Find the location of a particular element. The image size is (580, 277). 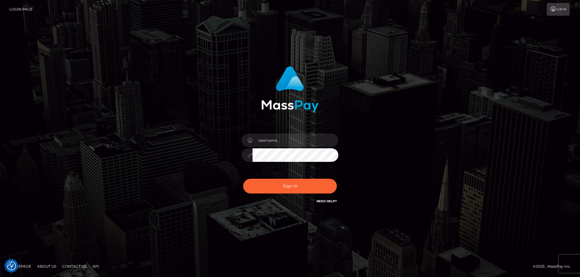

a: Login Page is located at coordinates (21, 9).